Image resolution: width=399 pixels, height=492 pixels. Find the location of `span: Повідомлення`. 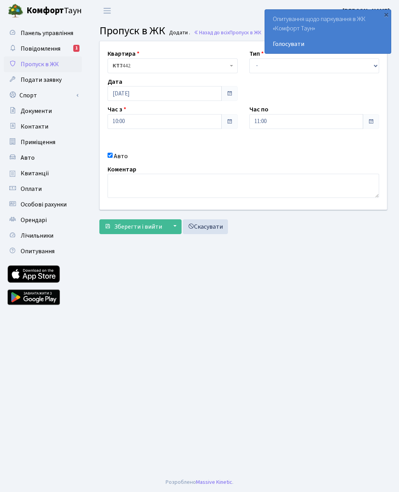

span: Повідомлення is located at coordinates (41, 49).